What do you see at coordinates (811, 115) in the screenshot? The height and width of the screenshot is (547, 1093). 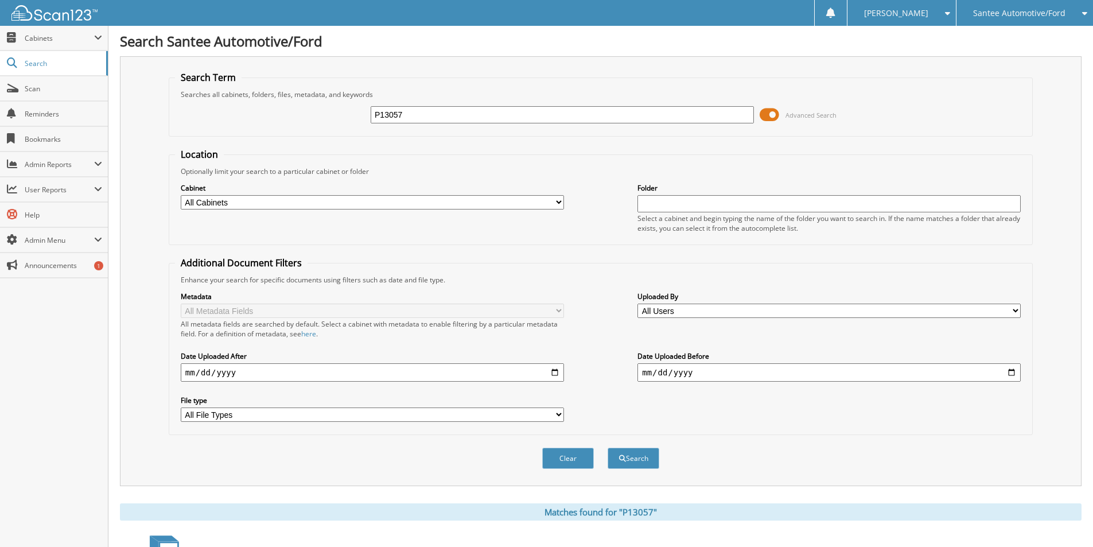 I see `span: Advanced Search` at bounding box center [811, 115].